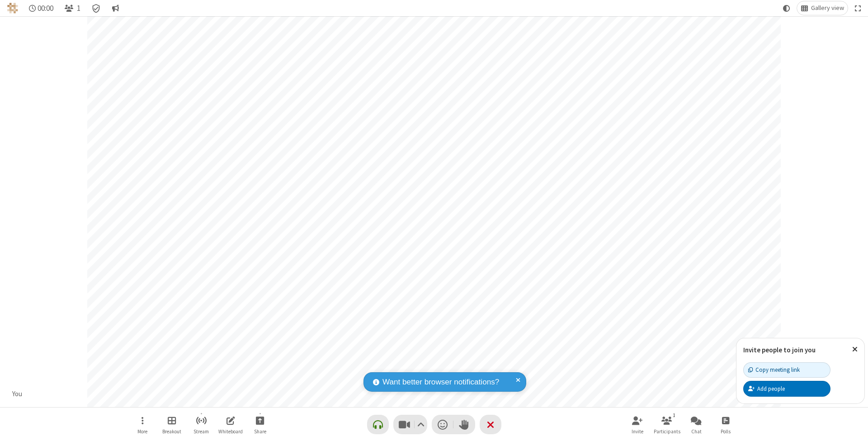 The image size is (868, 441). I want to click on button: Change layout, so click(823, 8).